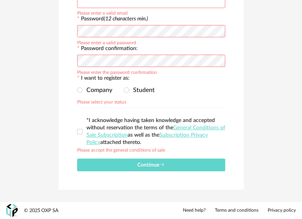  Describe the element at coordinates (41, 211) in the screenshot. I see `div: © 2025 OXP SA` at that location.